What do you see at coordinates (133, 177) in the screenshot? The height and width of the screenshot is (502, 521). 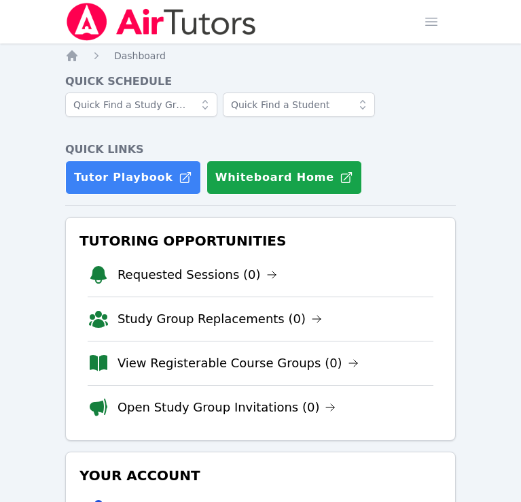 I see `a: Tutor Playbook` at bounding box center [133, 177].